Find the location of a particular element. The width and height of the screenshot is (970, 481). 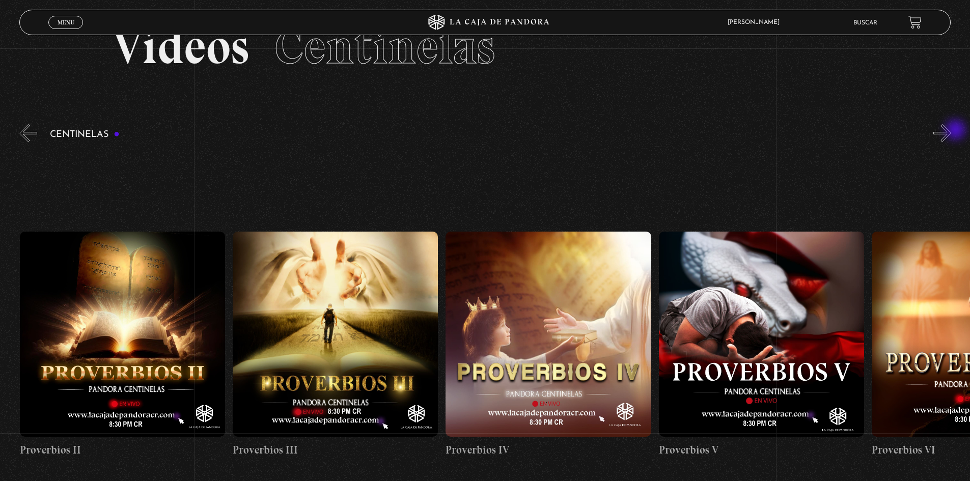

button: Next is located at coordinates (942, 133).